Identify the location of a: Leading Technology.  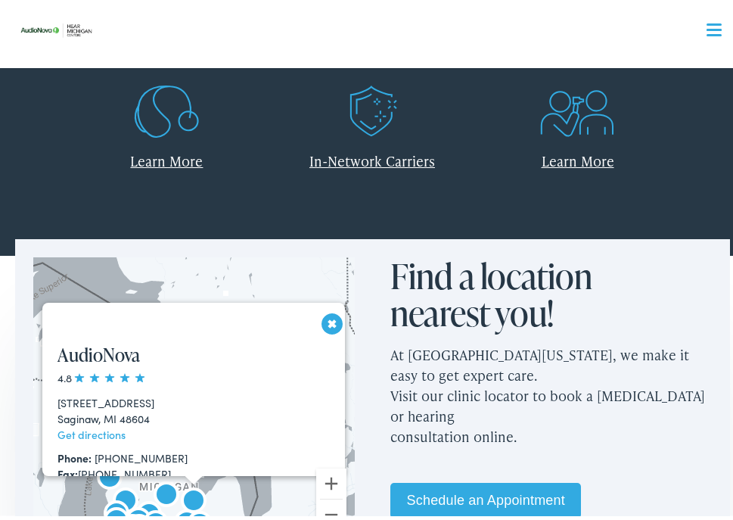
(167, 71).